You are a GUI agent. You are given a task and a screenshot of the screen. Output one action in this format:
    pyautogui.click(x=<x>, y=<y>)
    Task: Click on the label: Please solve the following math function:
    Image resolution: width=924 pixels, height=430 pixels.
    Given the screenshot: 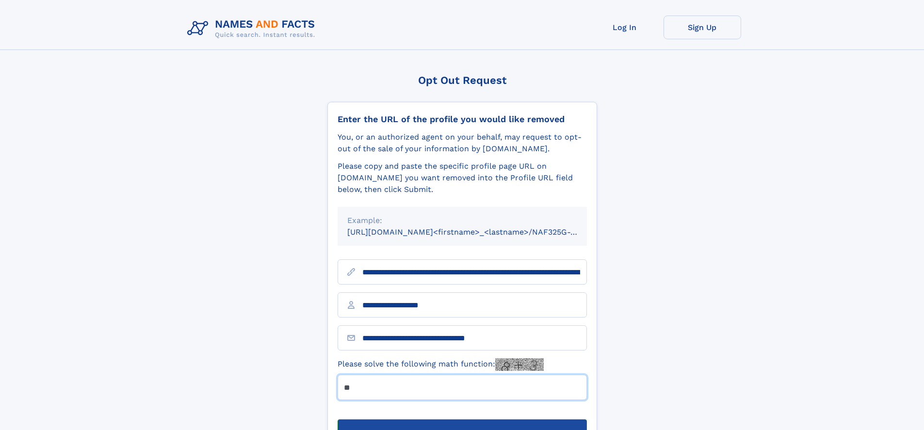 What is the action you would take?
    pyautogui.click(x=440, y=365)
    